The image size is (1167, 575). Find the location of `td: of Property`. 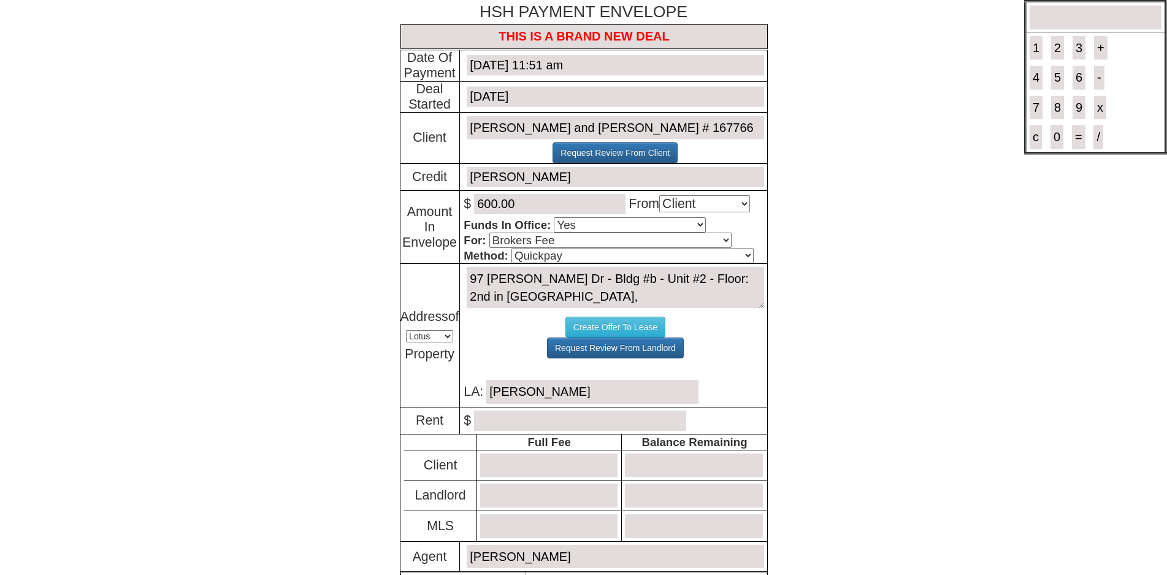

td: of Property is located at coordinates (429, 336).